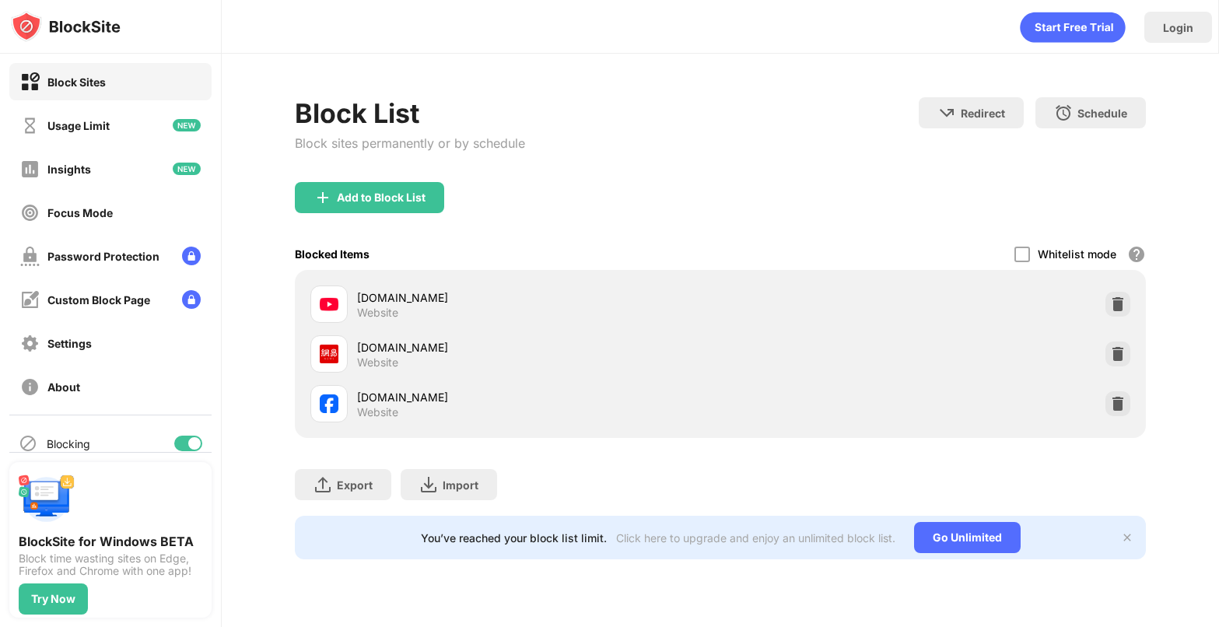 The width and height of the screenshot is (1219, 627). What do you see at coordinates (111, 542) in the screenshot?
I see `div: BlockSite for Windows BETA` at bounding box center [111, 542].